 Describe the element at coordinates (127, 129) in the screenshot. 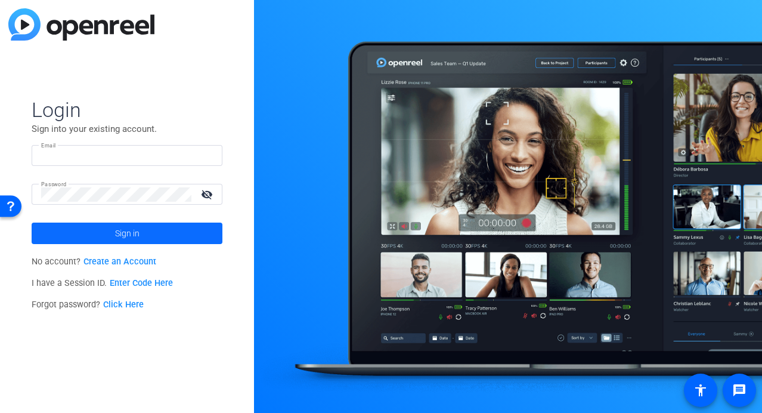

I see `p: Sign into your existing account.` at that location.